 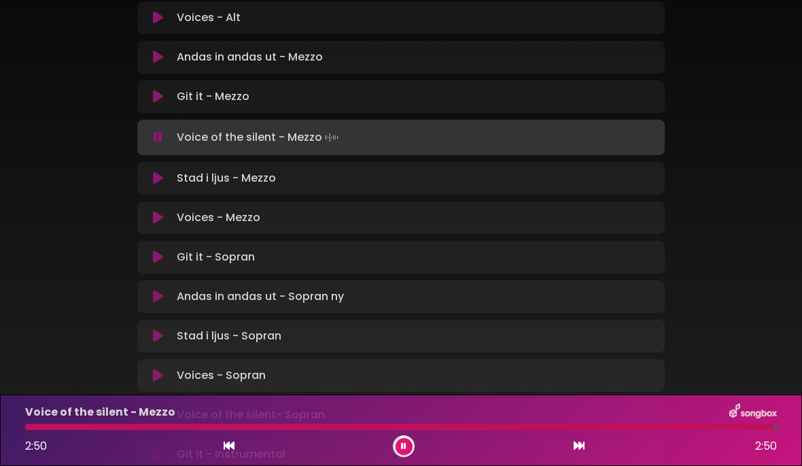 What do you see at coordinates (260, 296) in the screenshot?
I see `p: Andas in andas ut - Sopran ny` at bounding box center [260, 296].